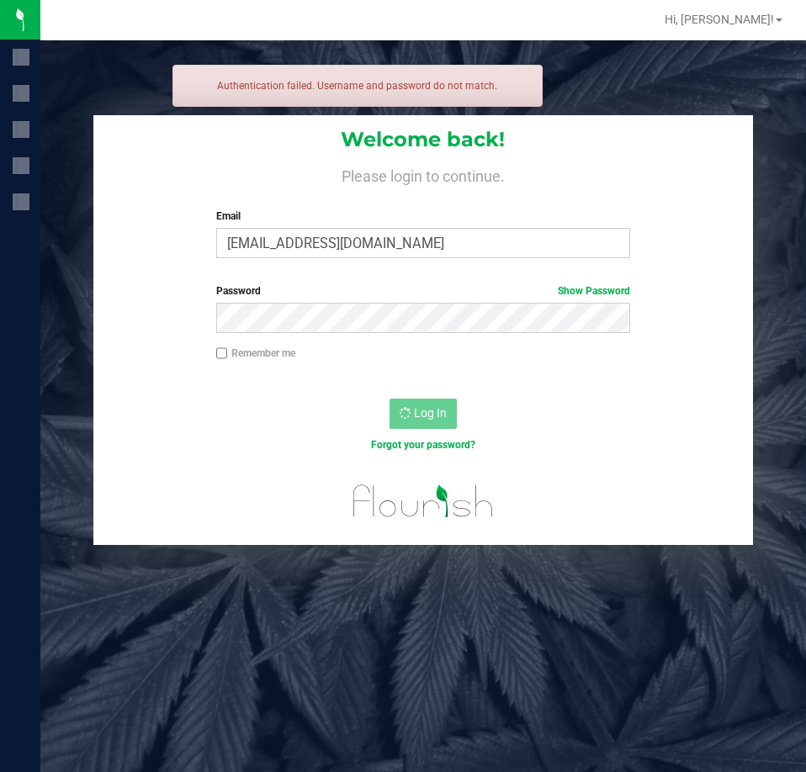  I want to click on span: Password, so click(238, 291).